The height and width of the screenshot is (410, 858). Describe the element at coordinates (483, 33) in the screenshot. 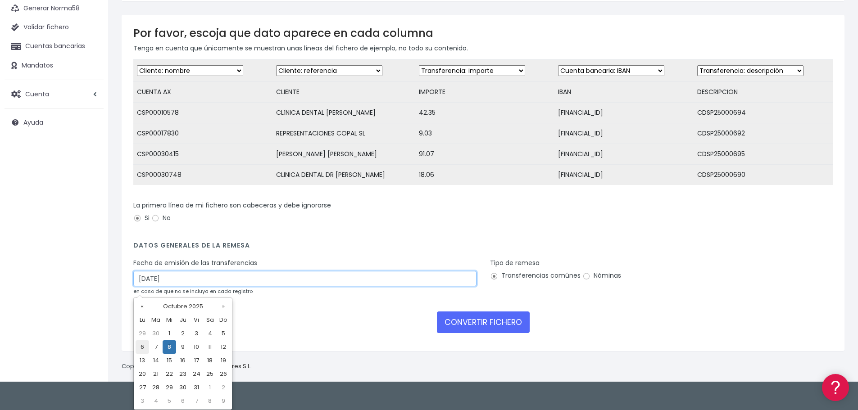

I see `h3: Por favor, escoja que dato aparece en cada columna` at that location.